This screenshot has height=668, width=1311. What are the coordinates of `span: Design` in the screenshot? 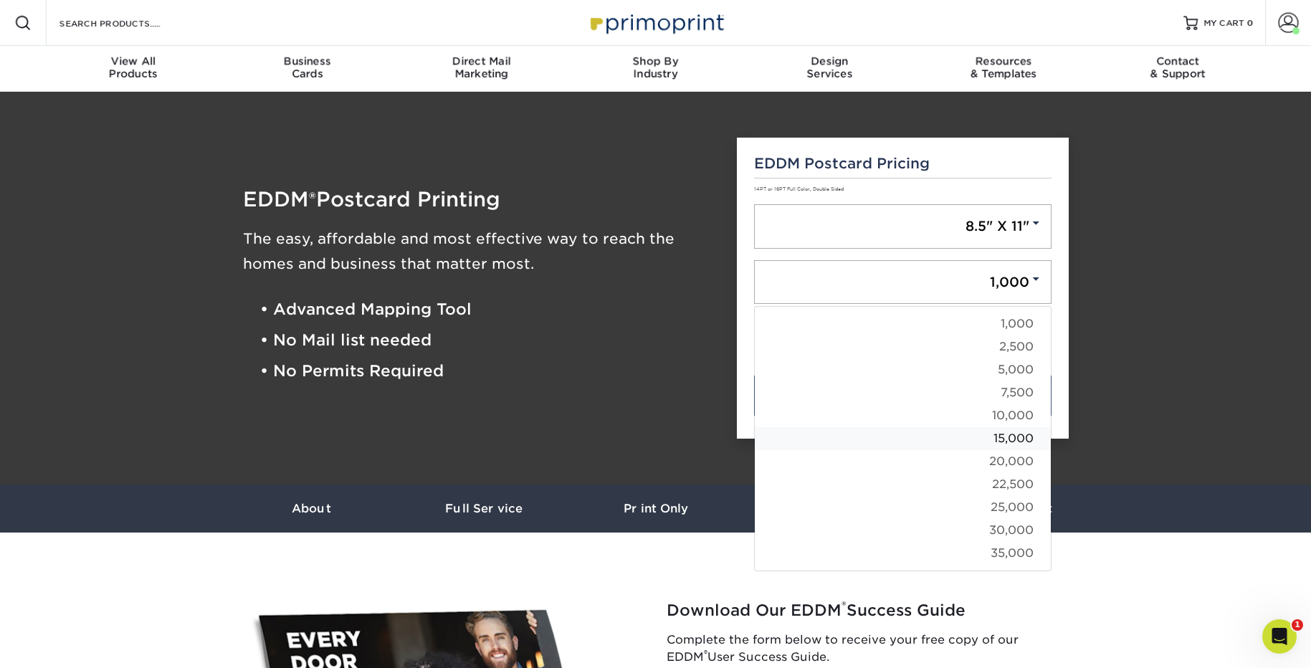 It's located at (829, 61).